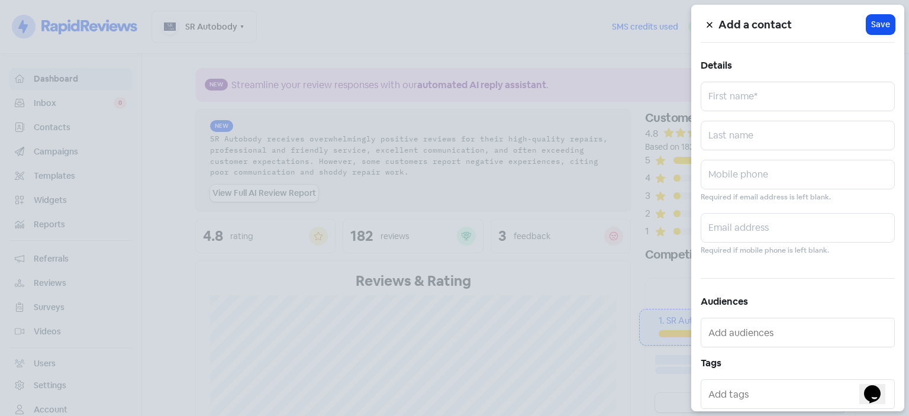 The width and height of the screenshot is (909, 416). What do you see at coordinates (766, 197) in the screenshot?
I see `small: Required if email address is left blank.` at bounding box center [766, 197].